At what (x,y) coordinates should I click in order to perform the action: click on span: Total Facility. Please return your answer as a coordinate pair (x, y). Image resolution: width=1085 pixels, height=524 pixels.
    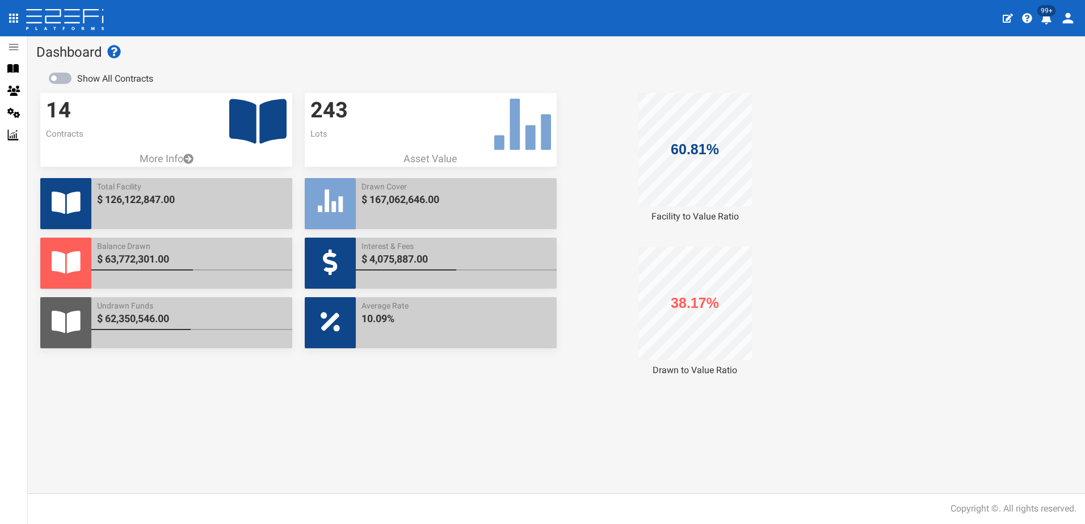
    Looking at the image, I should click on (192, 187).